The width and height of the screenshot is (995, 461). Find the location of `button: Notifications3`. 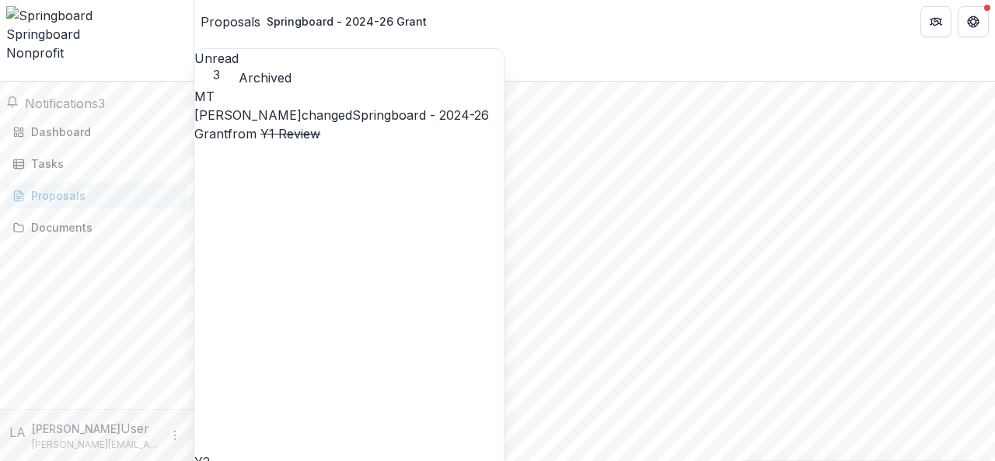

button: Notifications3 is located at coordinates (55, 103).